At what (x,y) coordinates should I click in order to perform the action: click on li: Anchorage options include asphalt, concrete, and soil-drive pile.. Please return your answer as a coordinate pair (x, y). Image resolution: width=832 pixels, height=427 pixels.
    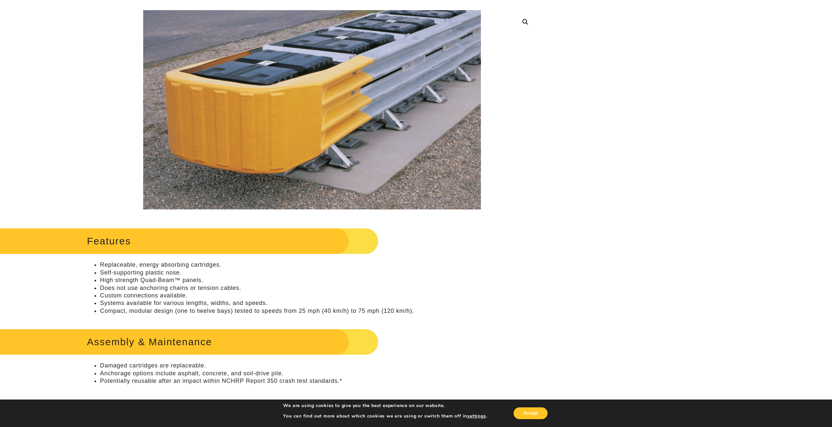
    Looking at the image, I should click on (319, 373).